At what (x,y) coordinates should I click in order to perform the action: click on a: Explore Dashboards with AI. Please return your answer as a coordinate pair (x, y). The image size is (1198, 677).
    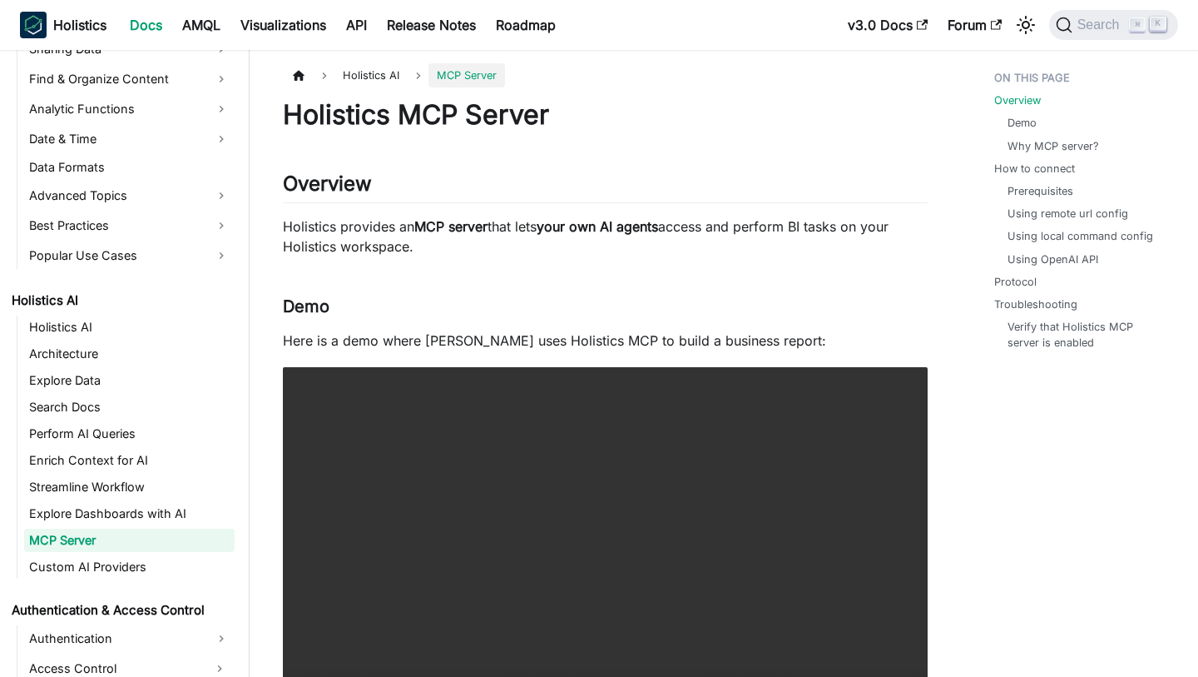
    Looking at the image, I should click on (129, 513).